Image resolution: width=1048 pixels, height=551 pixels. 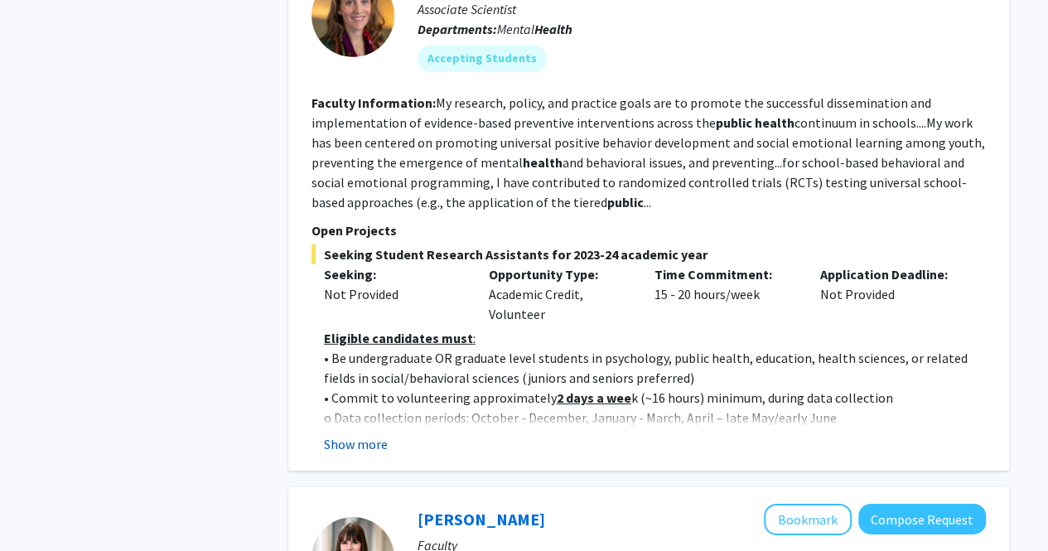 What do you see at coordinates (482, 59) in the screenshot?
I see `mat-chip: Accepting Students` at bounding box center [482, 59].